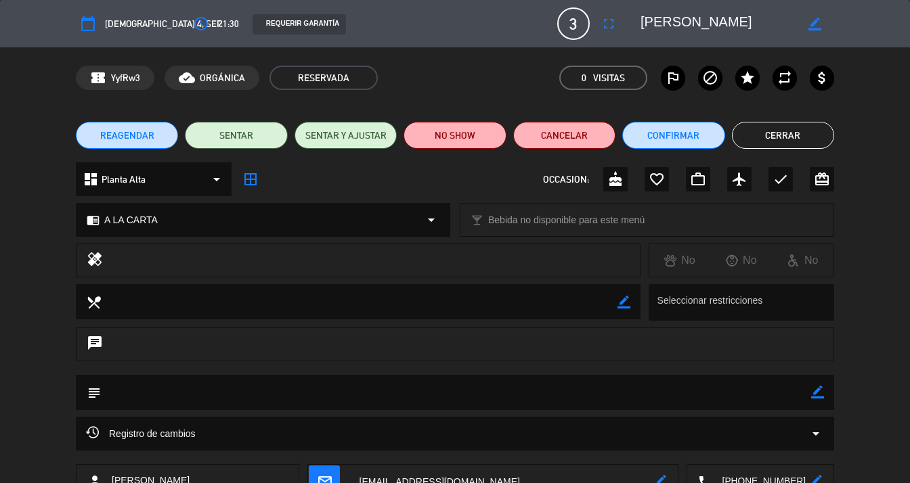 This screenshot has width=910, height=483. What do you see at coordinates (98, 78) in the screenshot?
I see `span: confirmation_number` at bounding box center [98, 78].